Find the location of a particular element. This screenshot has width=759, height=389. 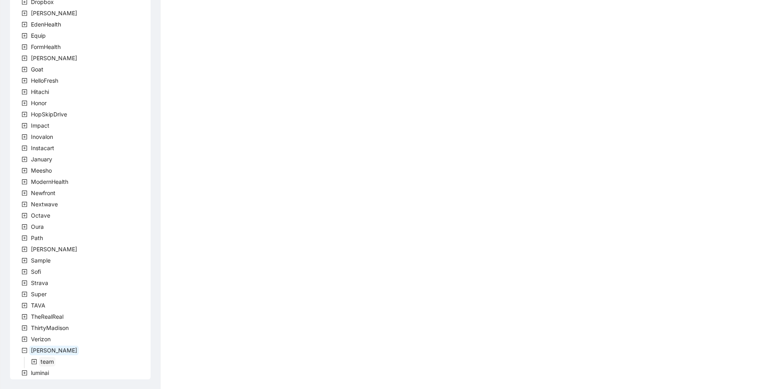

span: luminai is located at coordinates (40, 373).